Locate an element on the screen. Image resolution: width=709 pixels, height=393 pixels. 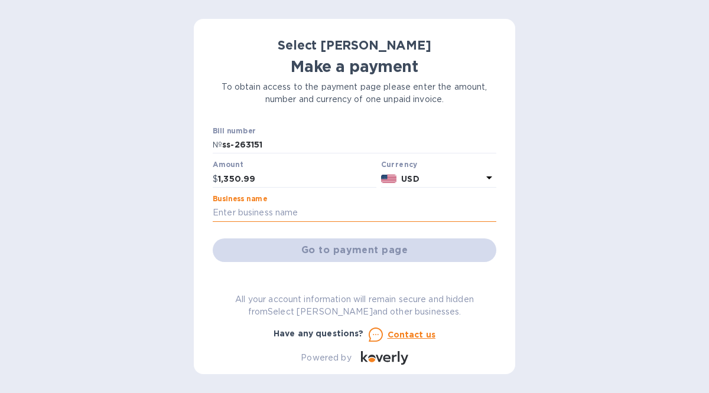
label: Business name is located at coordinates (240, 199).